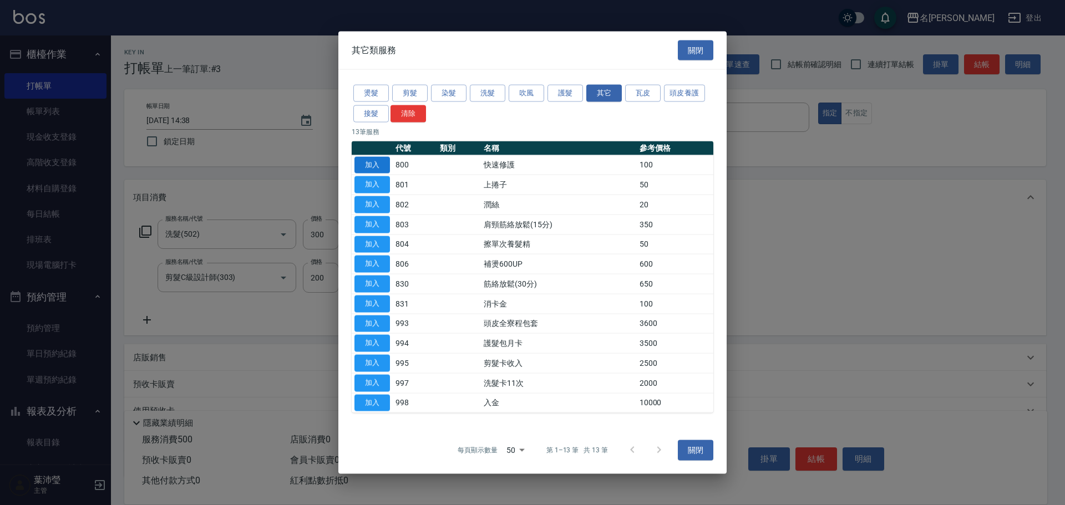  I want to click on td: 803, so click(415, 225).